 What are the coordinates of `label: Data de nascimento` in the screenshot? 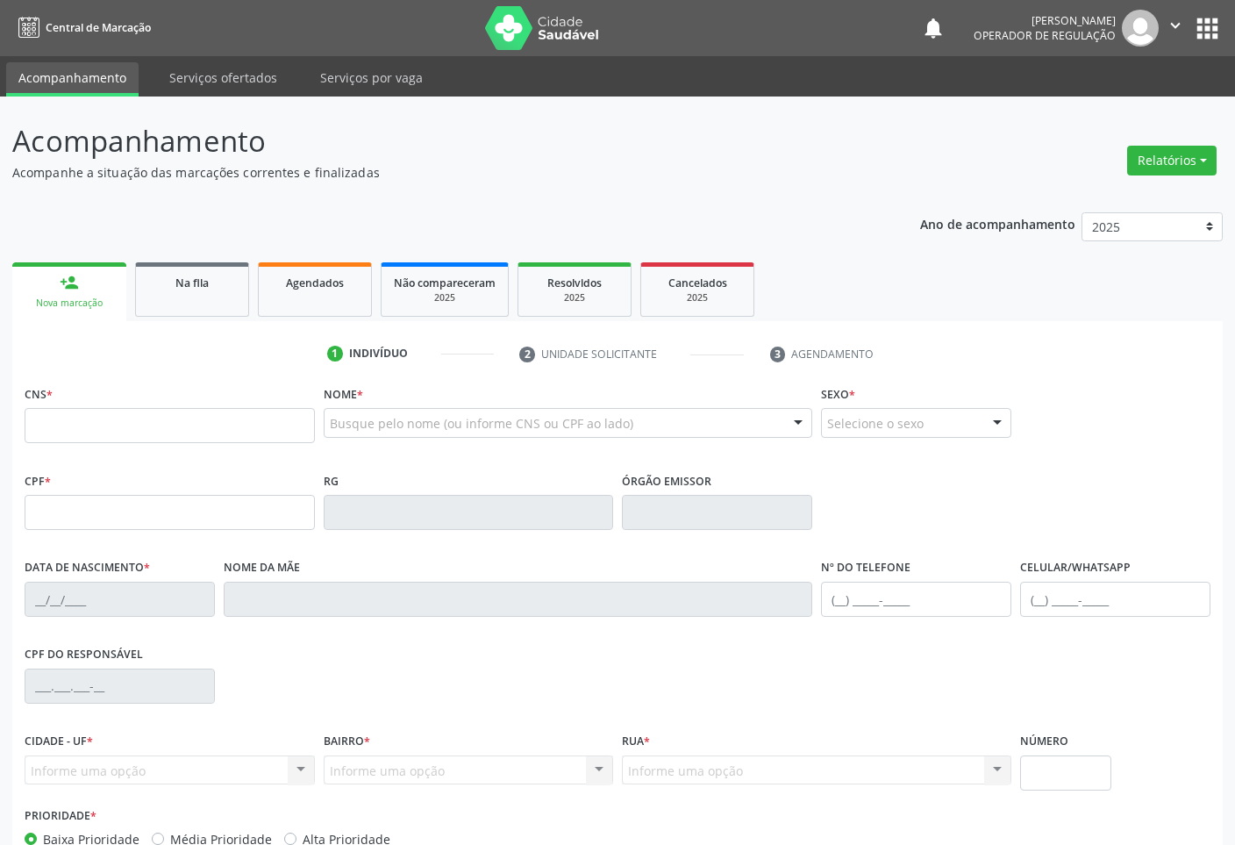 It's located at (87, 567).